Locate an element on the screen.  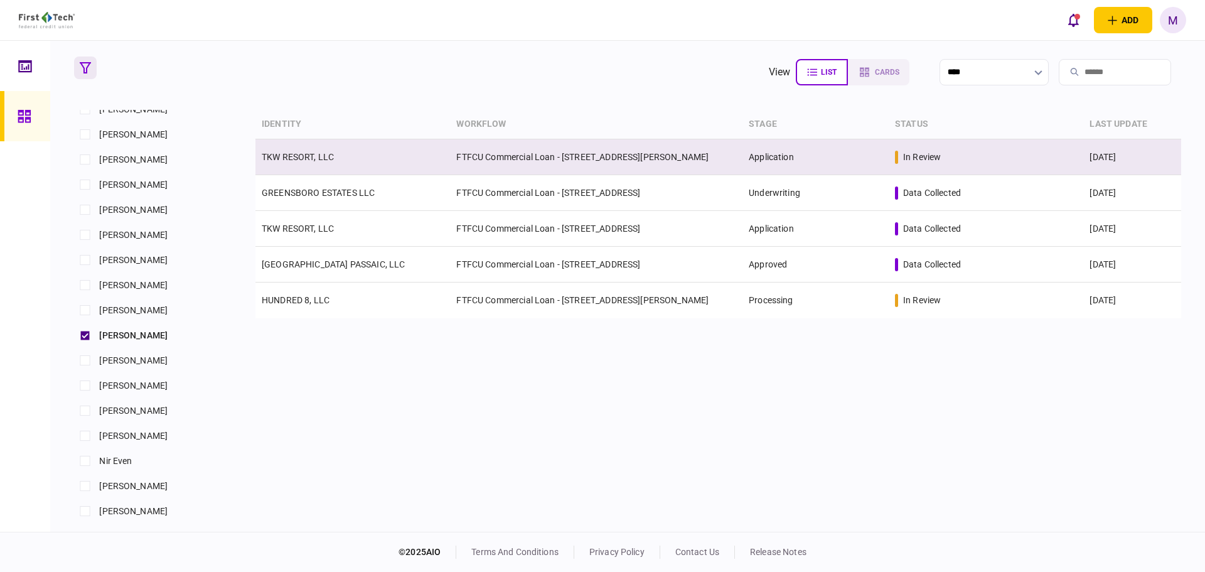
th: status is located at coordinates (986, 124).